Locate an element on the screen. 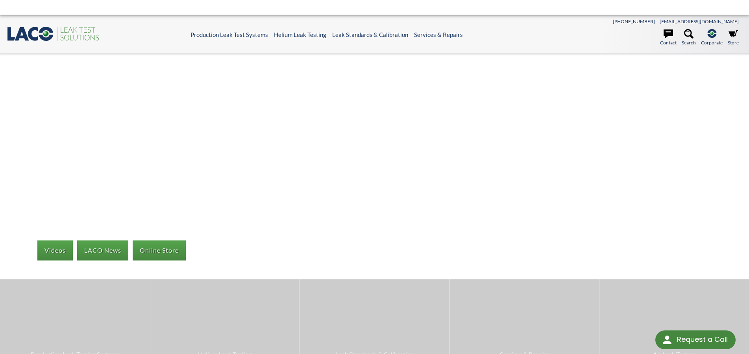  a: Production Leak Test Systems is located at coordinates (229, 35).